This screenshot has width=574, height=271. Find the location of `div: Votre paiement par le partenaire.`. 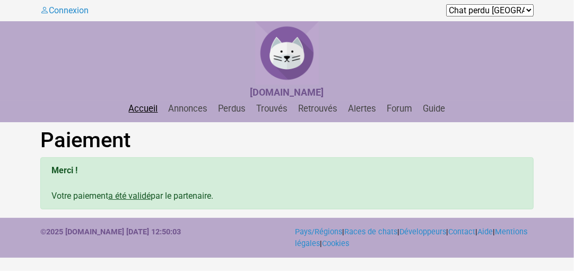

div: Votre paiement par le partenaire. is located at coordinates (287, 183).